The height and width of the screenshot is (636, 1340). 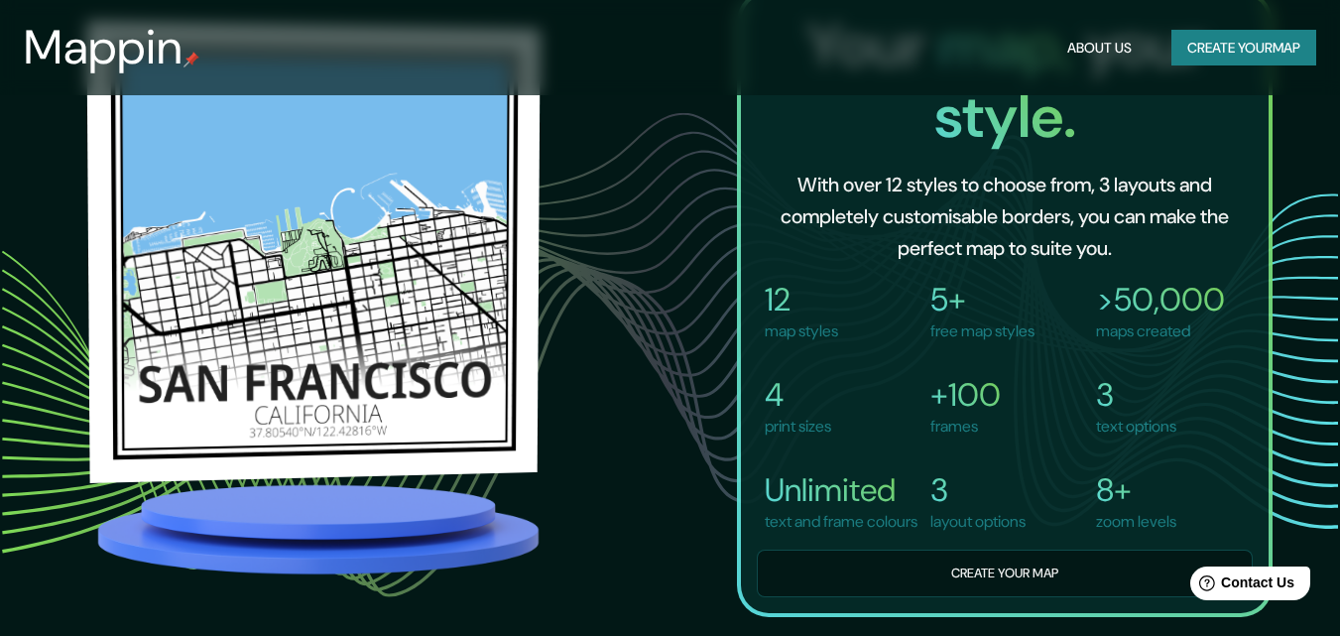 What do you see at coordinates (1005, 81) in the screenshot?
I see `h2: Your your` at bounding box center [1005, 81].